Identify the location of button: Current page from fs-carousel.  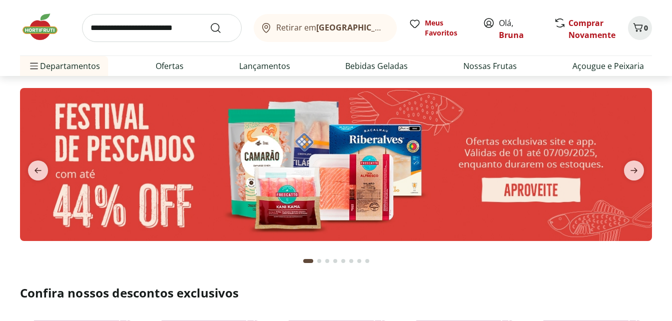
(308, 261).